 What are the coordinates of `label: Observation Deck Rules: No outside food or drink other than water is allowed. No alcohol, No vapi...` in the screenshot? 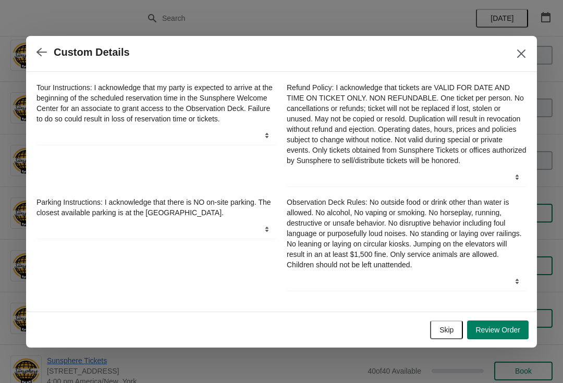 It's located at (406, 233).